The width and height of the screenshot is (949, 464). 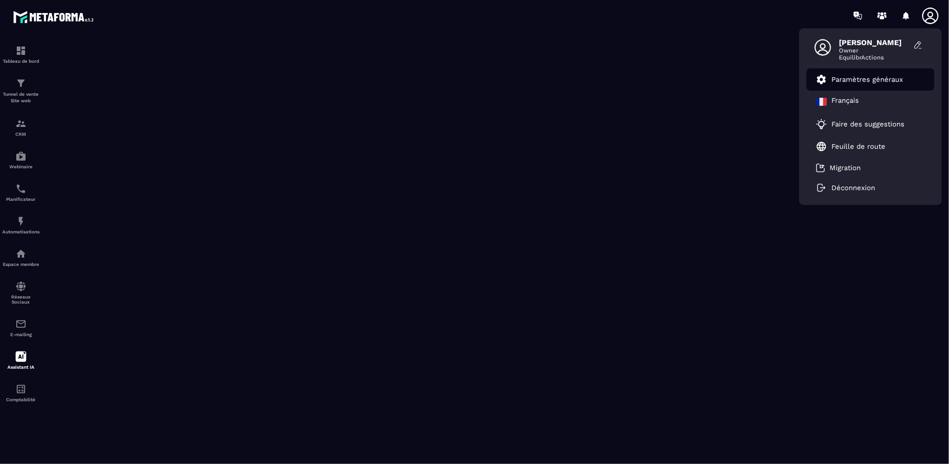 I want to click on p: Comptabilité, so click(x=21, y=399).